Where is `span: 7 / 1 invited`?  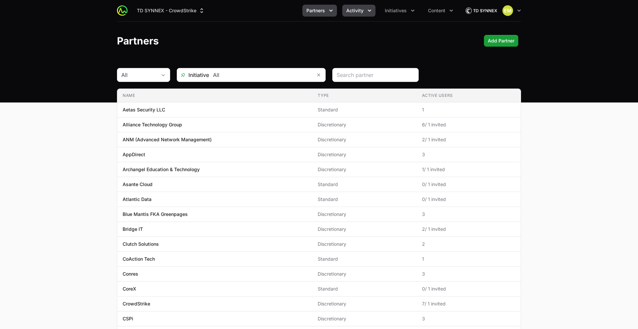 span: 7 / 1 invited is located at coordinates (468, 304).